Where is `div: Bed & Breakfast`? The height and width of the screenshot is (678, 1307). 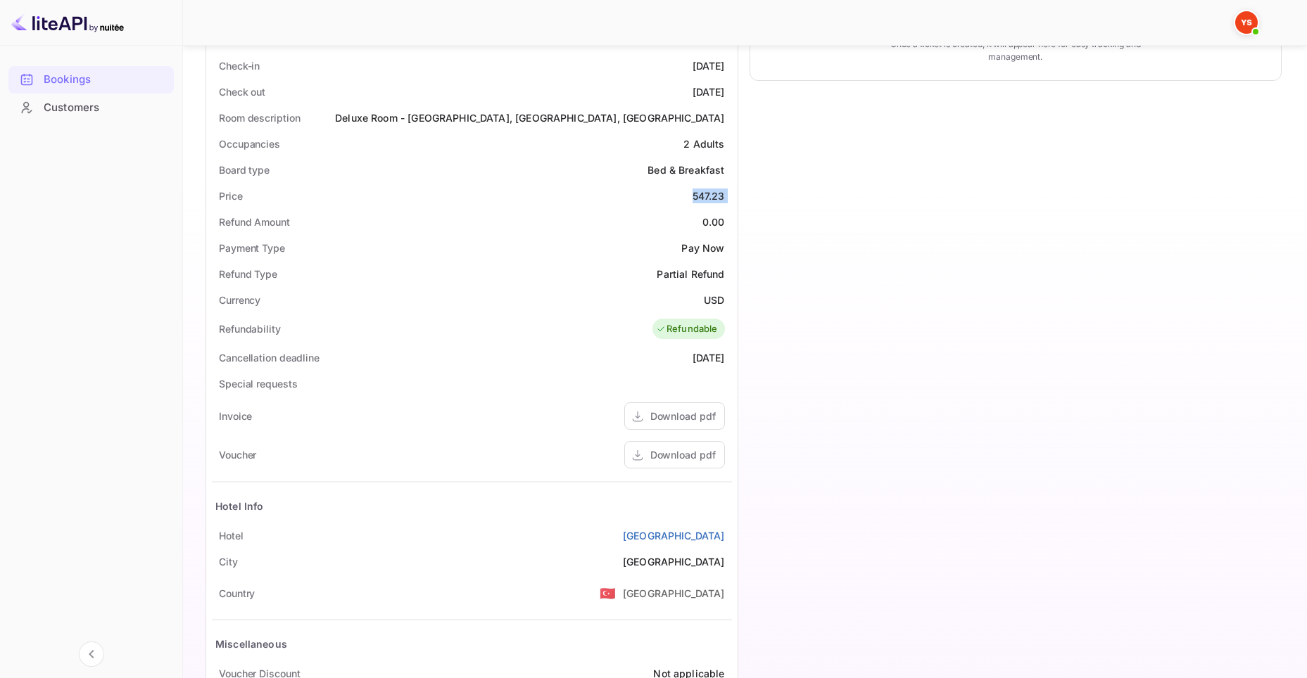 div: Bed & Breakfast is located at coordinates (685, 170).